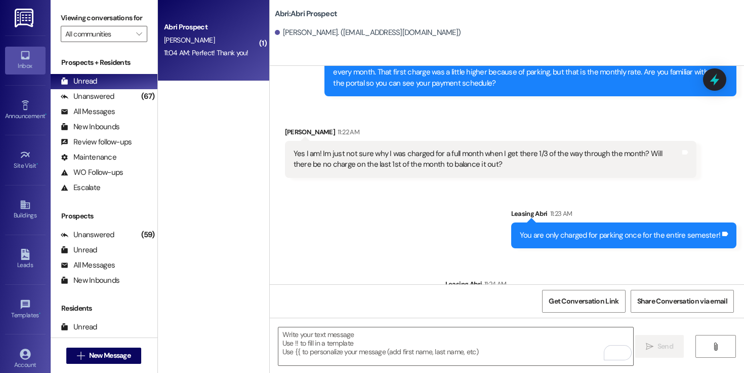 The height and width of the screenshot is (373, 744). Describe the element at coordinates (92, 172) in the screenshot. I see `div: WO Follow-ups` at that location.